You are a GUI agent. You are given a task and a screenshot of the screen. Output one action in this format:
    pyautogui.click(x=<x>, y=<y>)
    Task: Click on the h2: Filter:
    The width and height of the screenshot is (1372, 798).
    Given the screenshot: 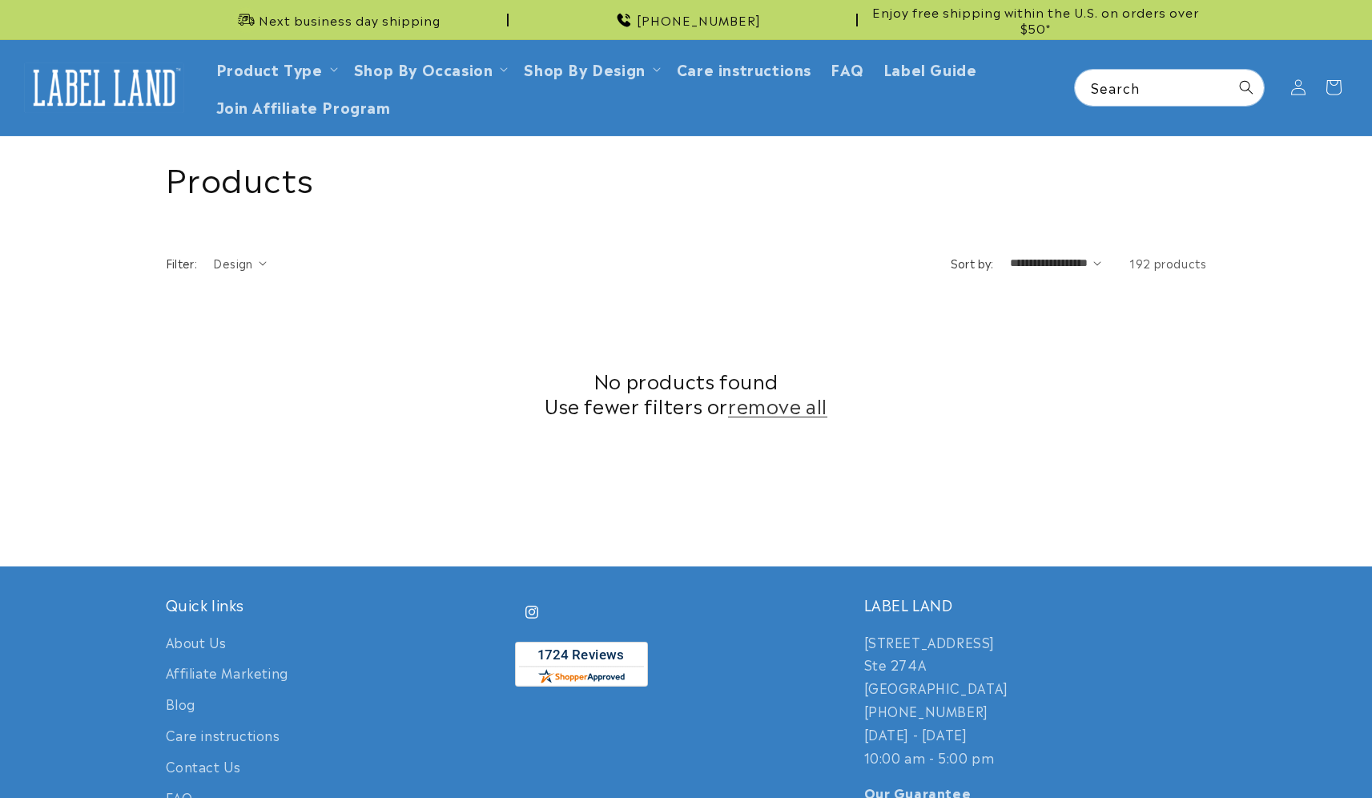 What is the action you would take?
    pyautogui.click(x=182, y=263)
    